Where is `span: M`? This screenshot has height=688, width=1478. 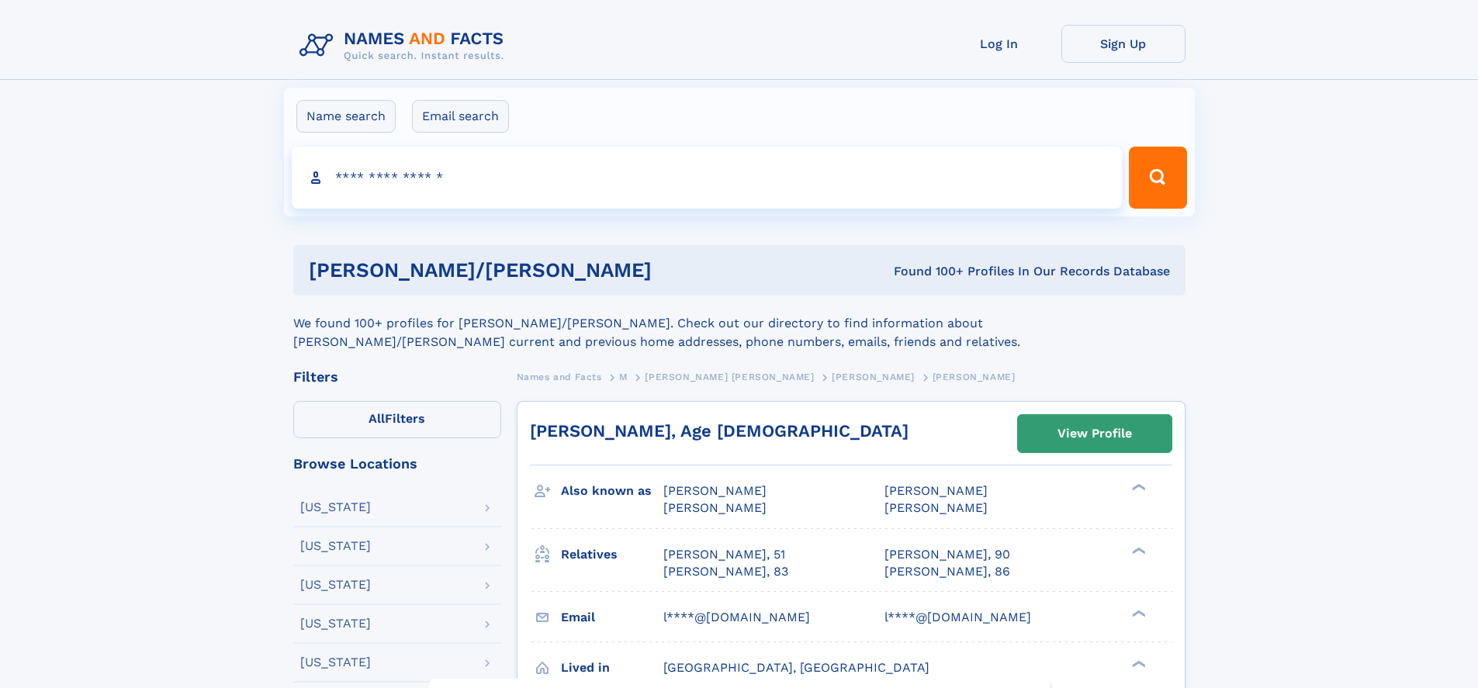 span: M is located at coordinates (623, 377).